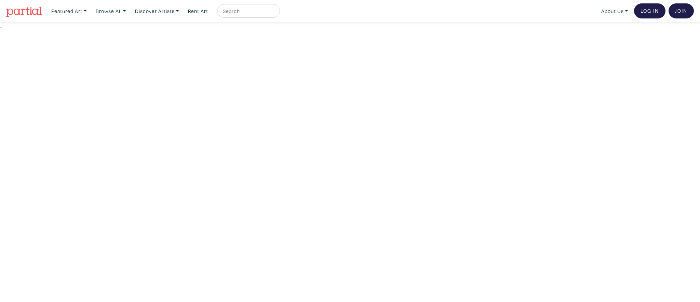 This screenshot has height=302, width=700. I want to click on input: Search, so click(248, 11).